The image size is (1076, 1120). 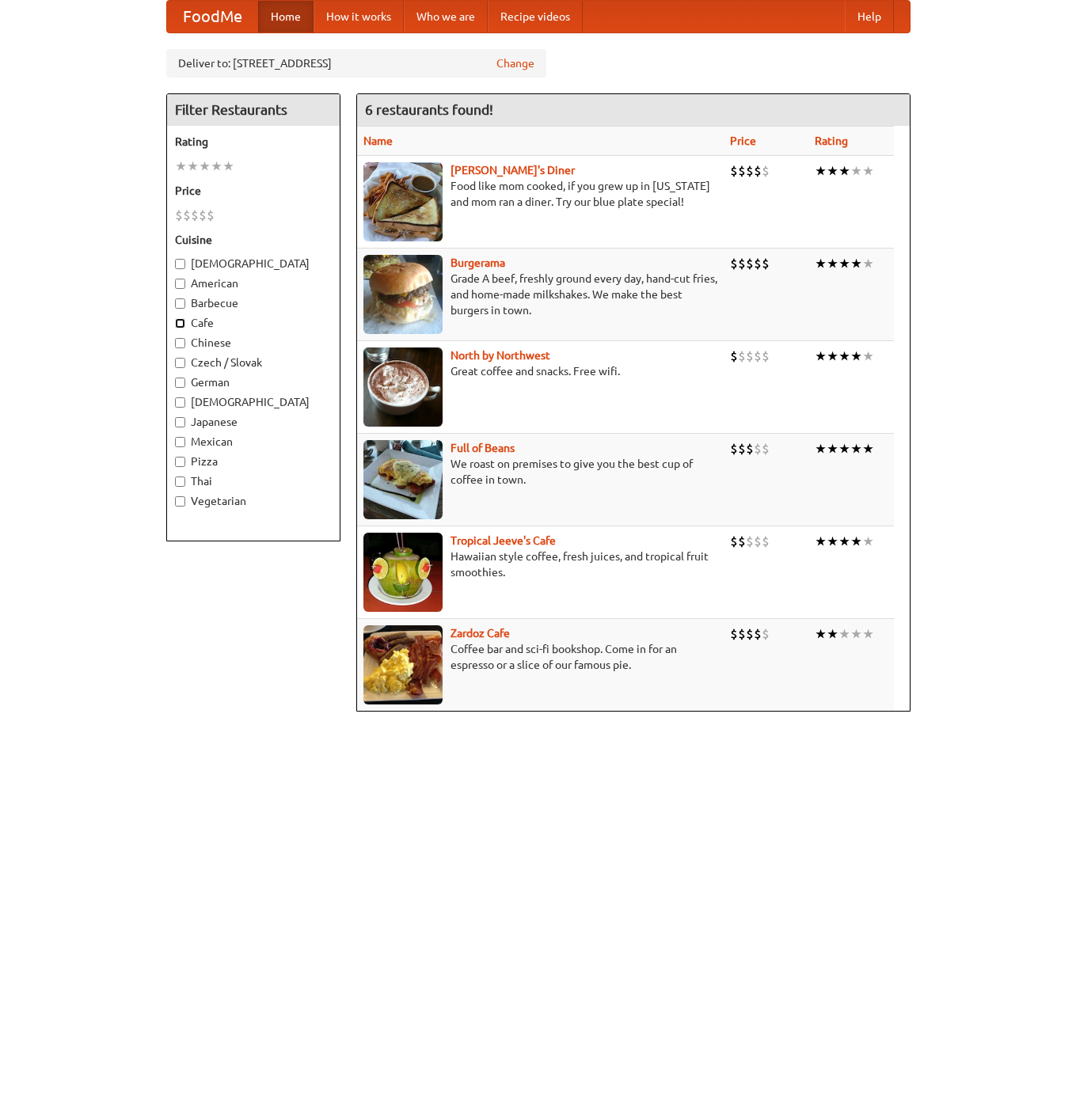 What do you see at coordinates (535, 17) in the screenshot?
I see `a: Recipe videos` at bounding box center [535, 17].